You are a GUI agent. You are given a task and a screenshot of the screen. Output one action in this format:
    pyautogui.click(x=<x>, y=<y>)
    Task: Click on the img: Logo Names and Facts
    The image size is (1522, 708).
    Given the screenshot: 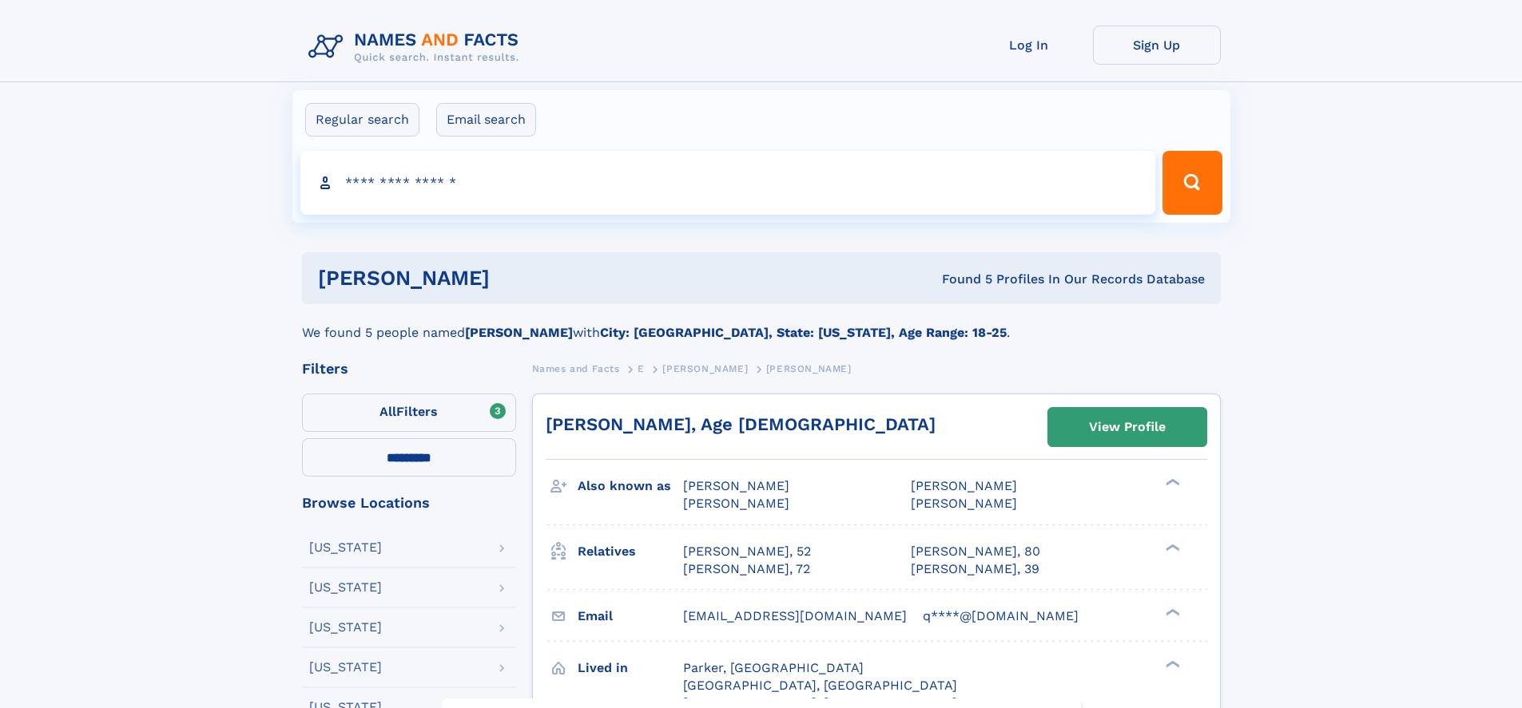 What is the action you would take?
    pyautogui.click(x=417, y=47)
    